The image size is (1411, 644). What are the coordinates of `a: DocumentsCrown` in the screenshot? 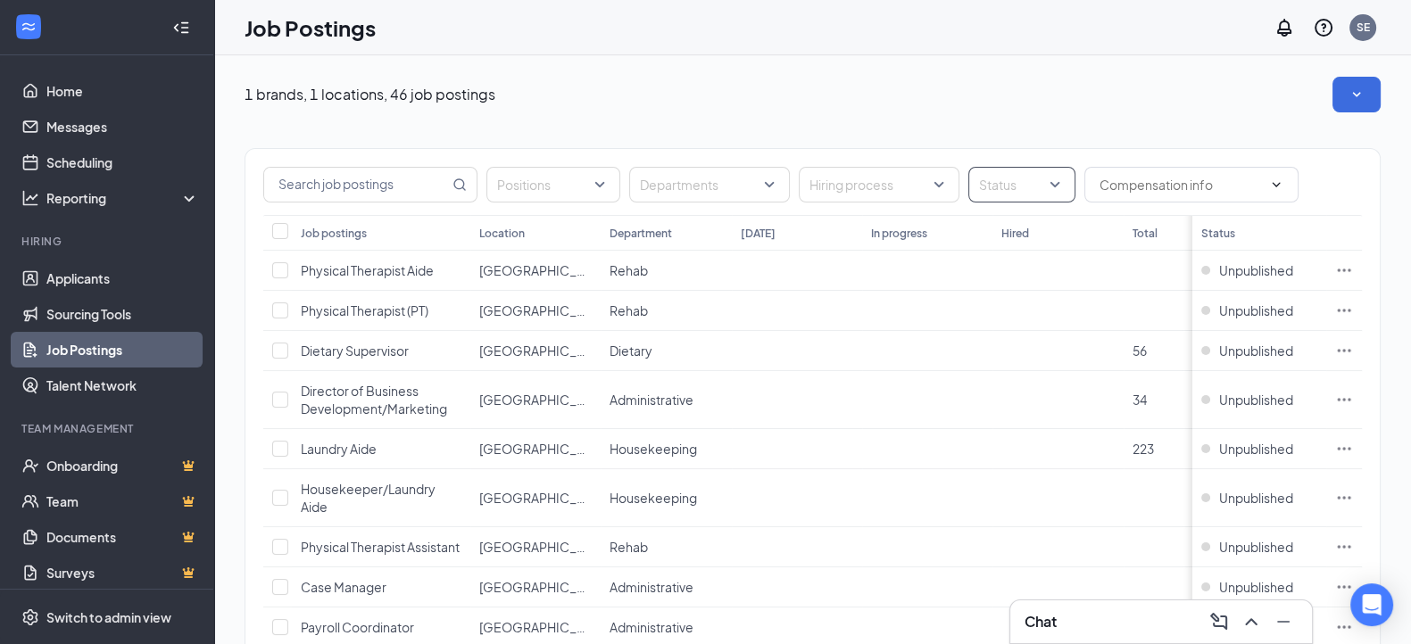 It's located at (122, 537).